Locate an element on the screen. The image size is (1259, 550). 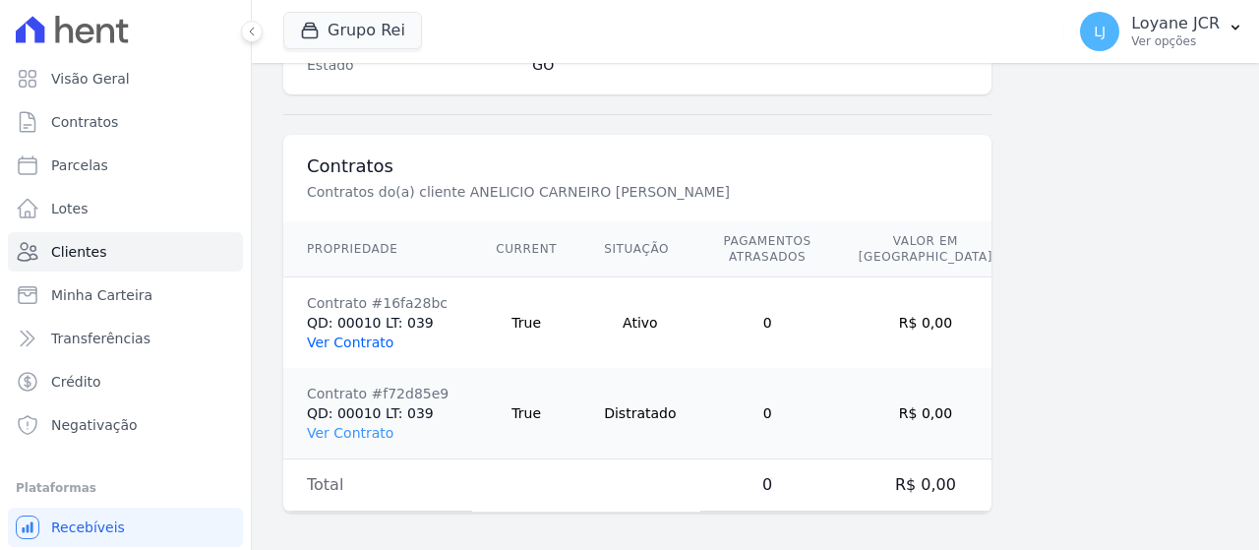
td: Distratado is located at coordinates (639, 413).